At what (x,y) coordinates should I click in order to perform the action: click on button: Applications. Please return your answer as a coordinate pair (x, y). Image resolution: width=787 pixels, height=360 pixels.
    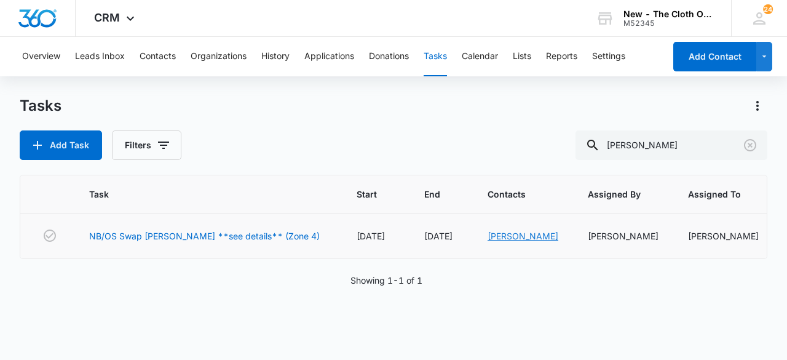
    Looking at the image, I should click on (329, 57).